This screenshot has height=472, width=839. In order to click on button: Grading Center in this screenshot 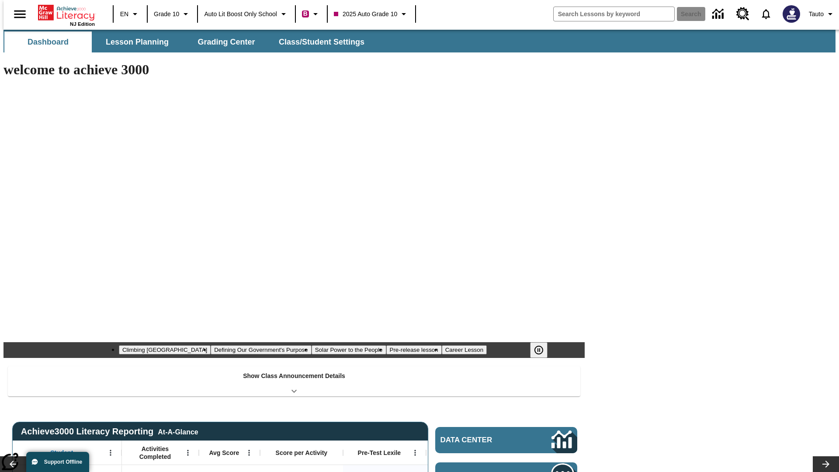, I will do `click(226, 42)`.